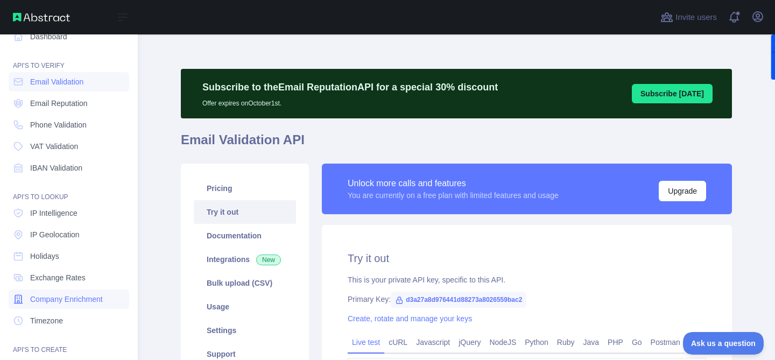 This screenshot has width=775, height=360. What do you see at coordinates (350, 101) in the screenshot?
I see `p: Offer expires on October 1st.` at bounding box center [350, 101].